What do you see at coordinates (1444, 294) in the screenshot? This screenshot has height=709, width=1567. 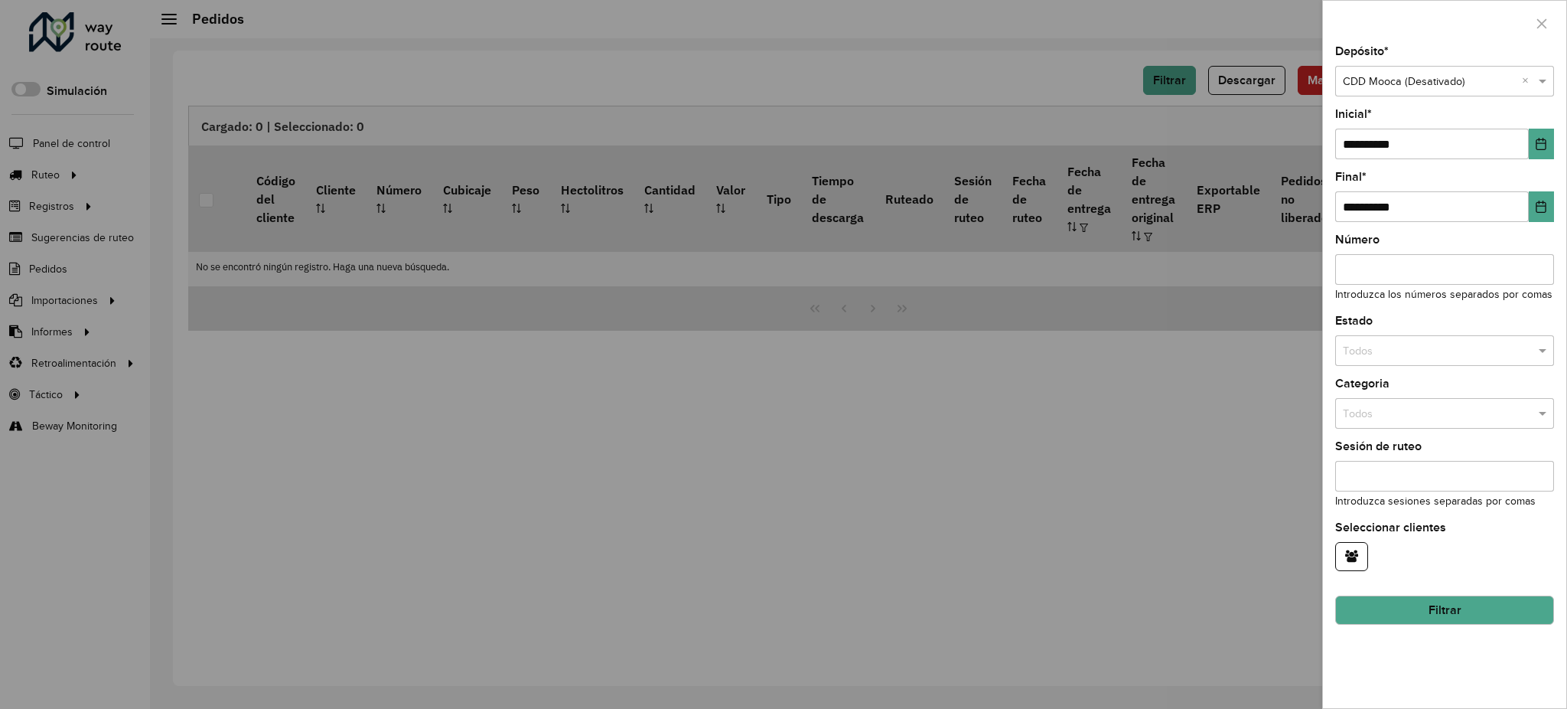 I see `small: Introduzca los números separados por comas` at bounding box center [1444, 294].